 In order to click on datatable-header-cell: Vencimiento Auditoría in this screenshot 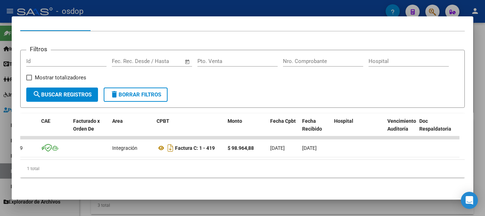, I will do `click(401, 129)`.